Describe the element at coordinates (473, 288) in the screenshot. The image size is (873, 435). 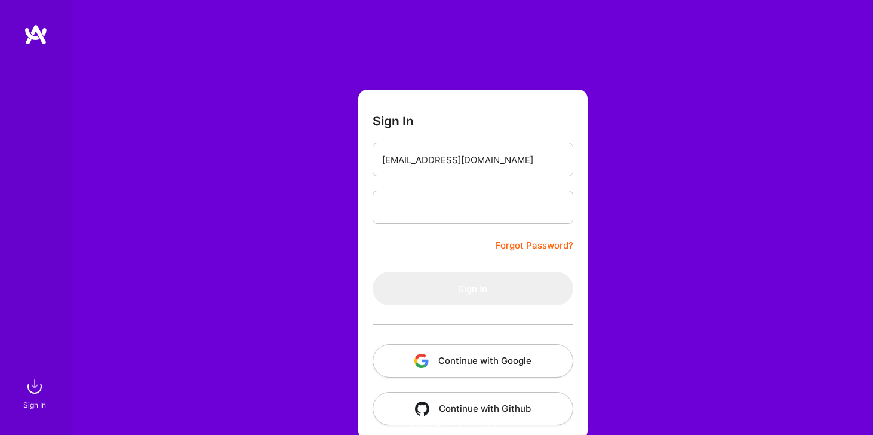
I see `button: Sign In` at that location.